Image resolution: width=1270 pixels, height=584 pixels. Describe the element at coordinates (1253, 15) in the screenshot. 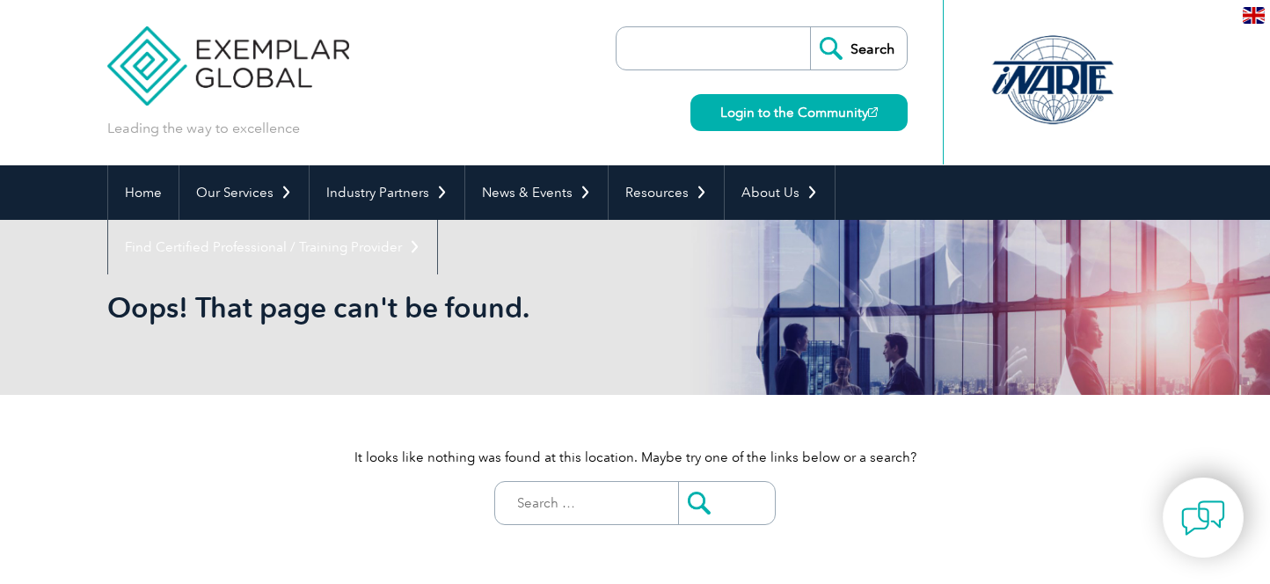

I see `img: en` at that location.